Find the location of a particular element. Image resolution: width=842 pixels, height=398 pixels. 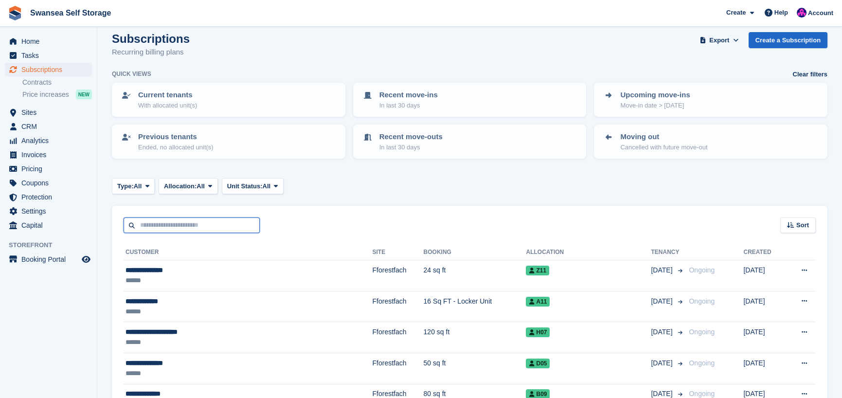

td: 24 sq ft is located at coordinates (475, 276).